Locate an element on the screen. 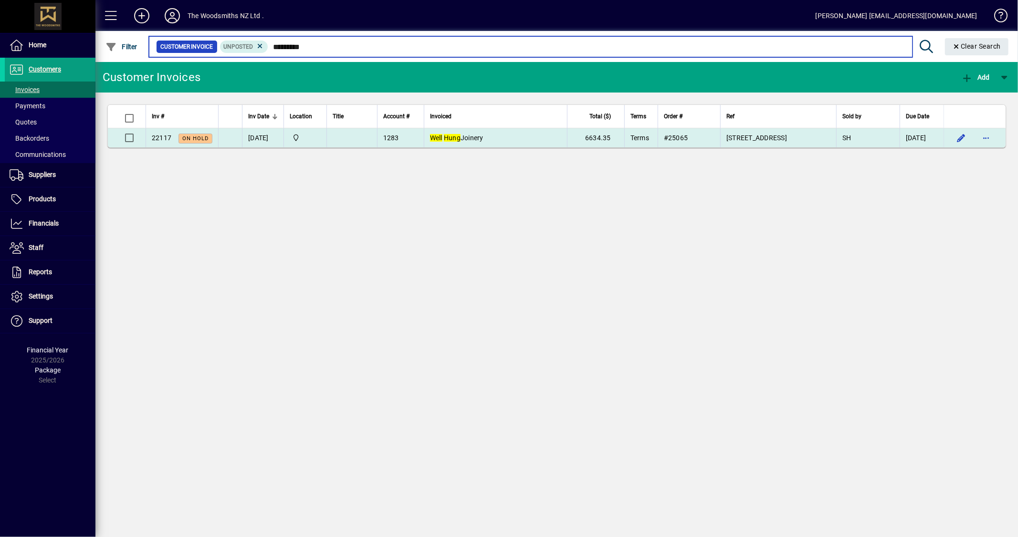 The width and height of the screenshot is (1018, 537). span: The Woodsmiths is located at coordinates (305, 138).